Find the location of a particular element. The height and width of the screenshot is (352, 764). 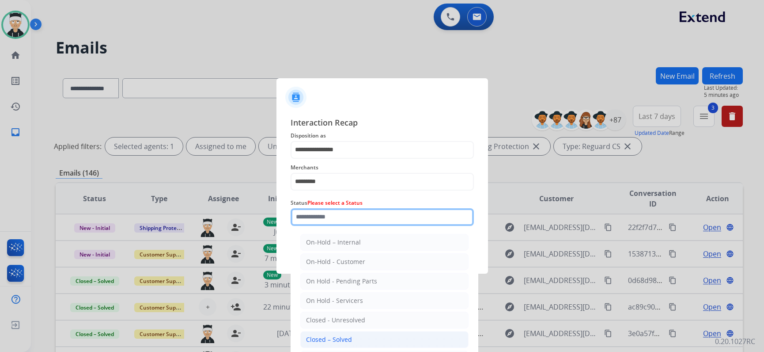

div: On Hold - Pending Parts is located at coordinates (342, 281).